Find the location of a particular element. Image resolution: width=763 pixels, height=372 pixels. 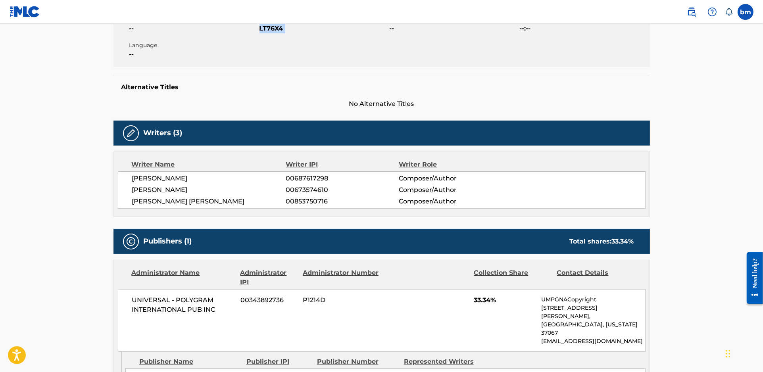

h5: Writers (3) is located at coordinates (163, 133).